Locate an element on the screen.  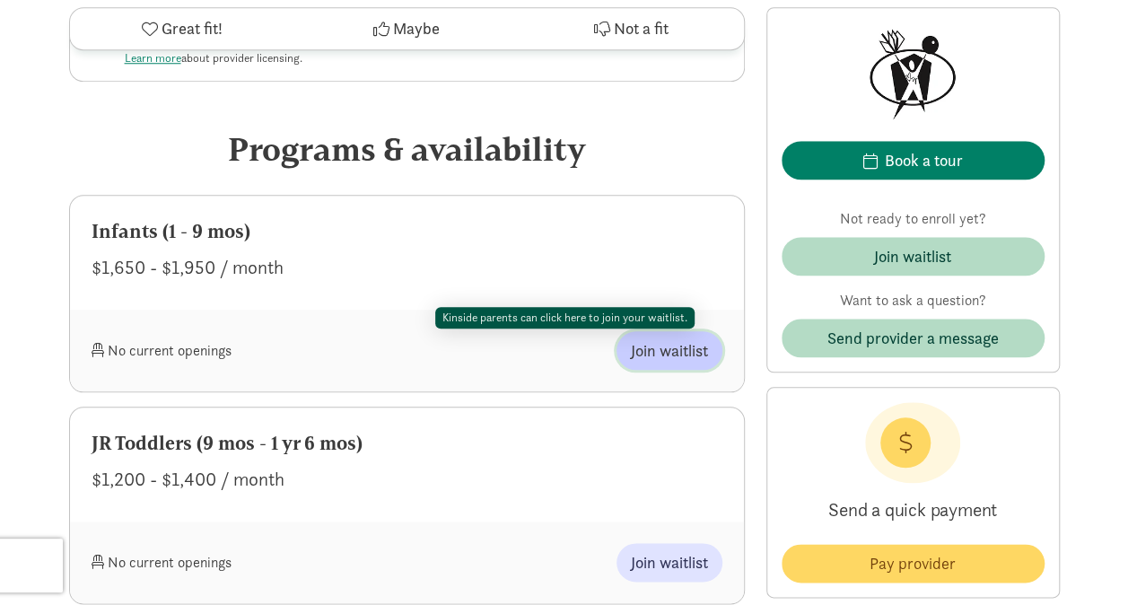
p: Want to ask a question? is located at coordinates (912, 301).